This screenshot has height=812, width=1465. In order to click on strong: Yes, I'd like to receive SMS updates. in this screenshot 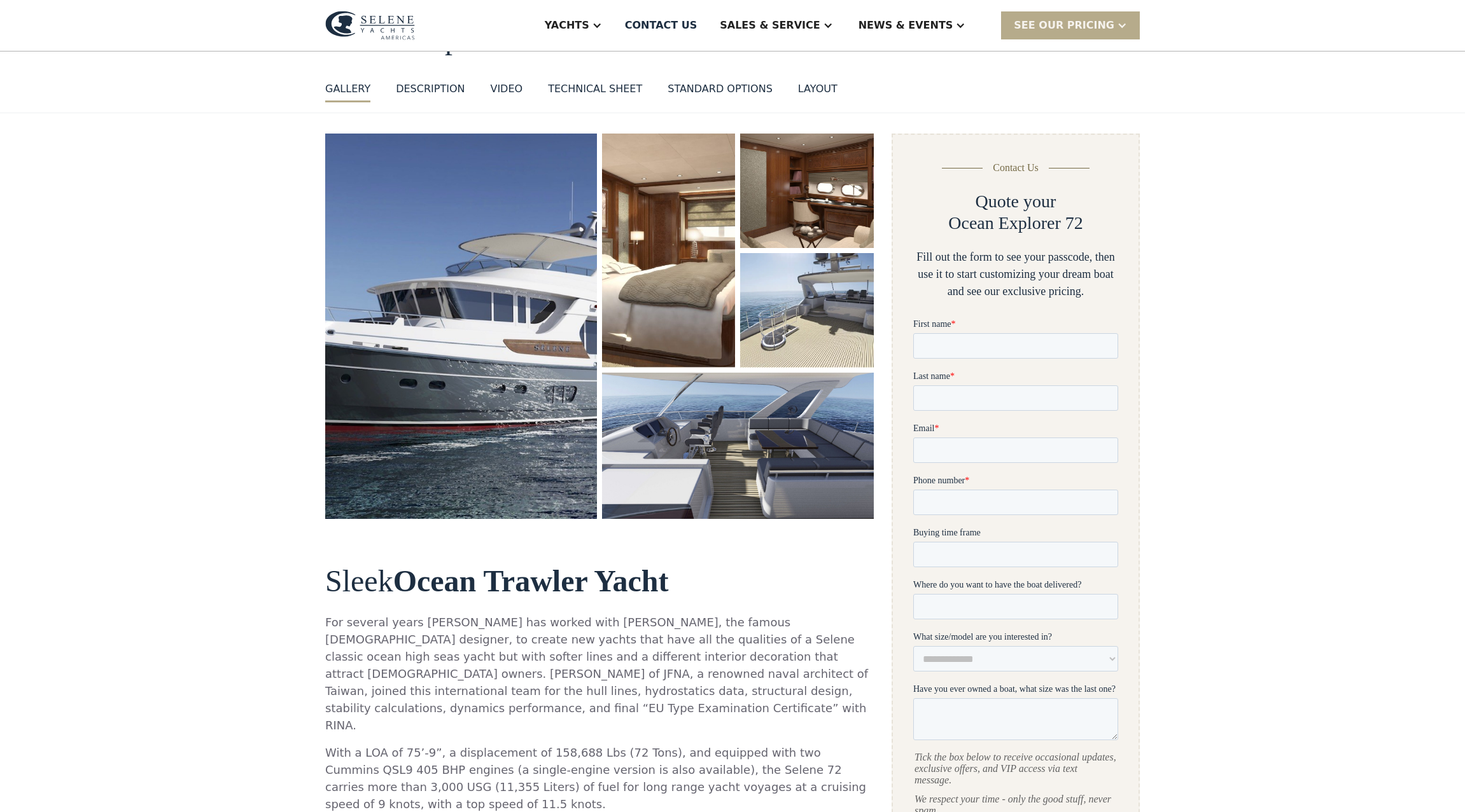, I will do `click(83, 521)`.